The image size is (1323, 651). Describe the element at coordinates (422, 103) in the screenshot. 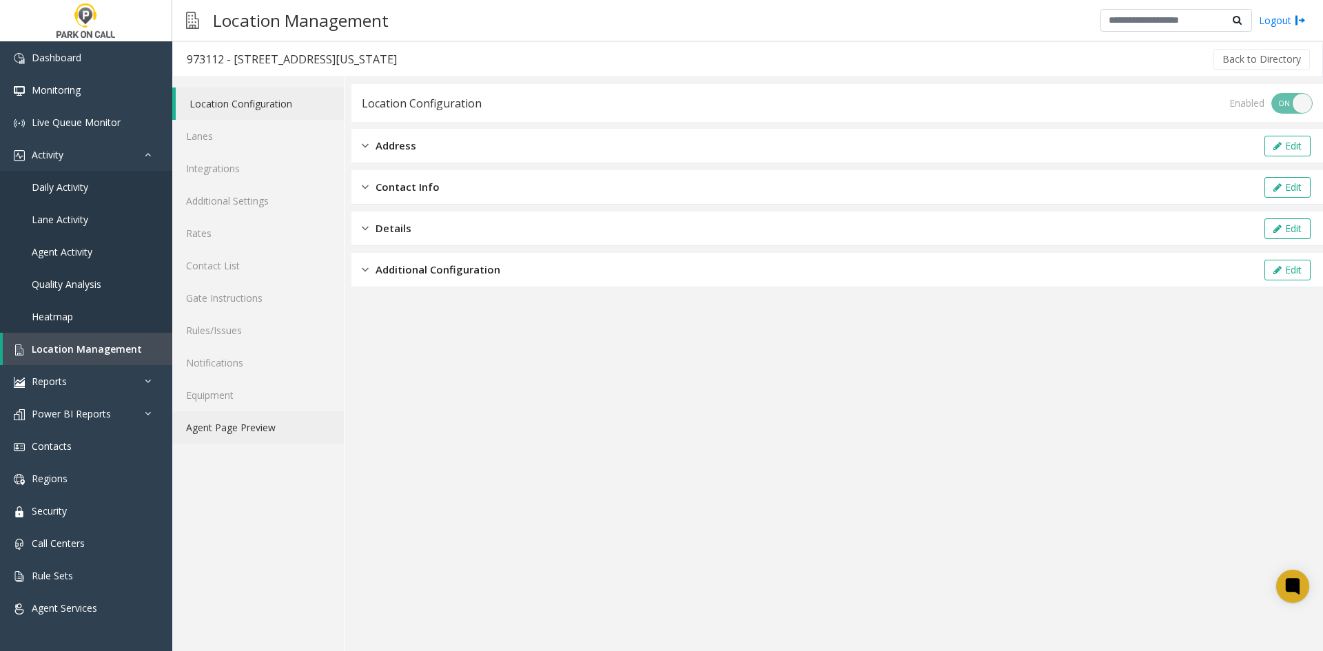

I see `div: Location Configuration` at that location.